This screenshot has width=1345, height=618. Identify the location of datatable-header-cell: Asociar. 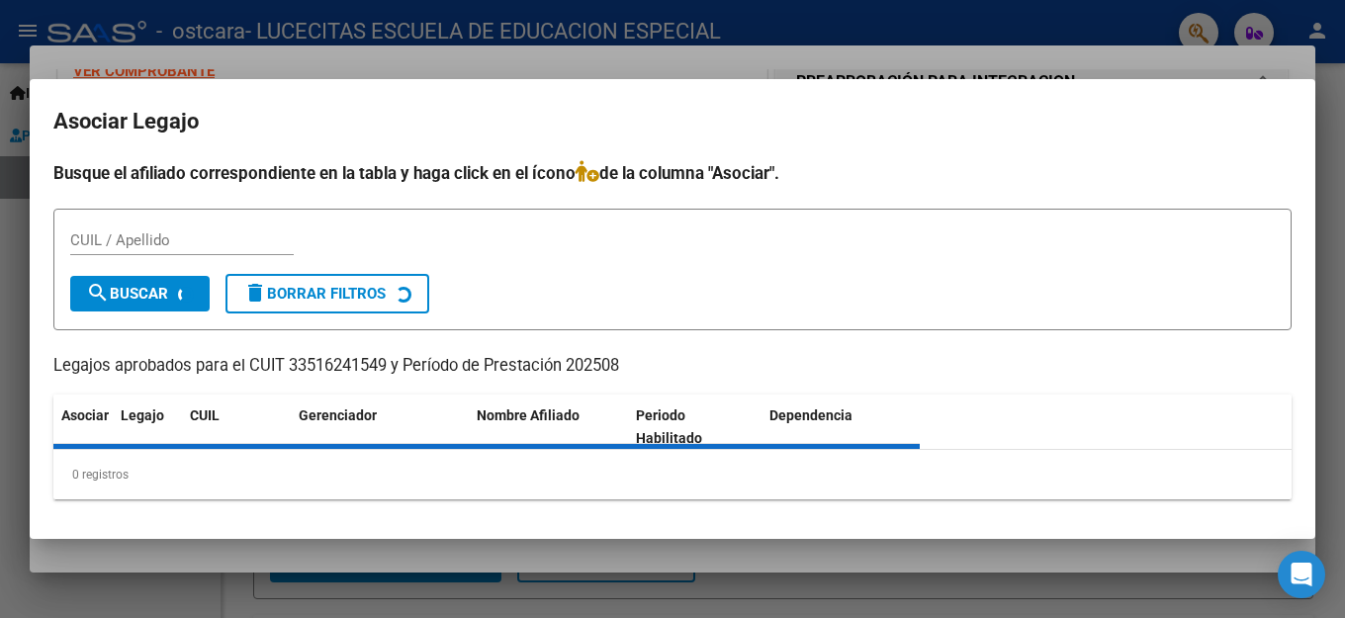
(83, 427).